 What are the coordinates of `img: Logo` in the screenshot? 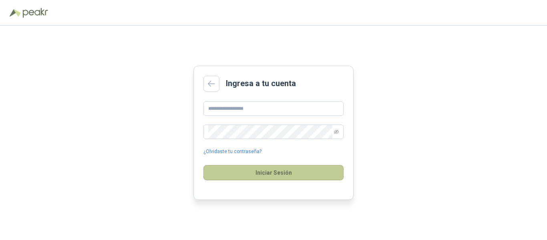 It's located at (15, 13).